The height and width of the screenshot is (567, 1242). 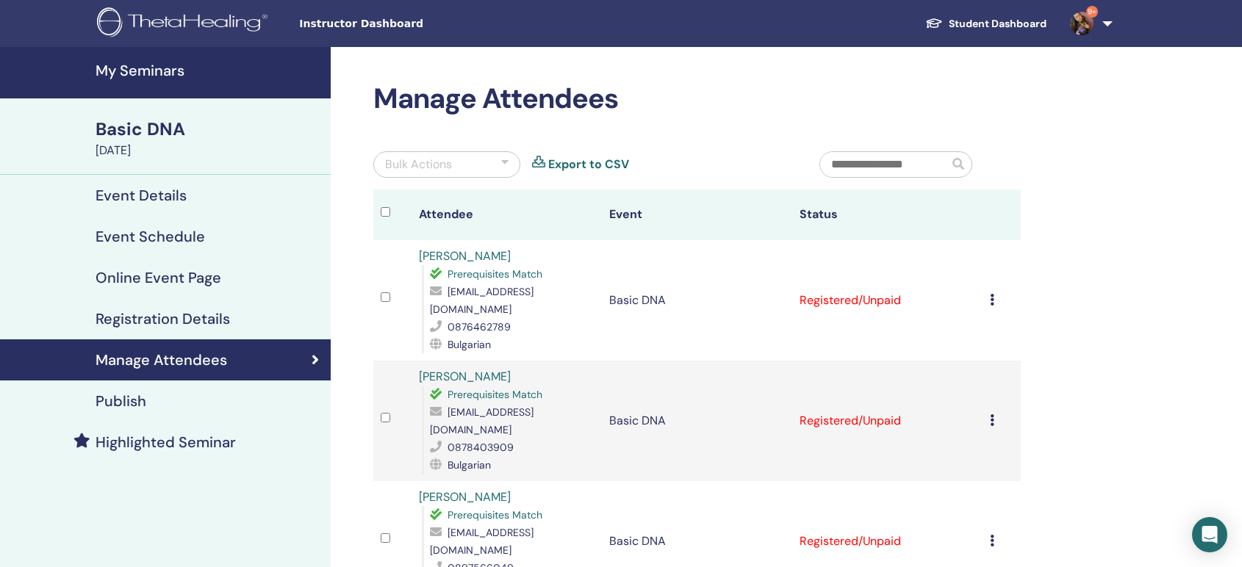 What do you see at coordinates (209, 71) in the screenshot?
I see `h4: My Seminars` at bounding box center [209, 71].